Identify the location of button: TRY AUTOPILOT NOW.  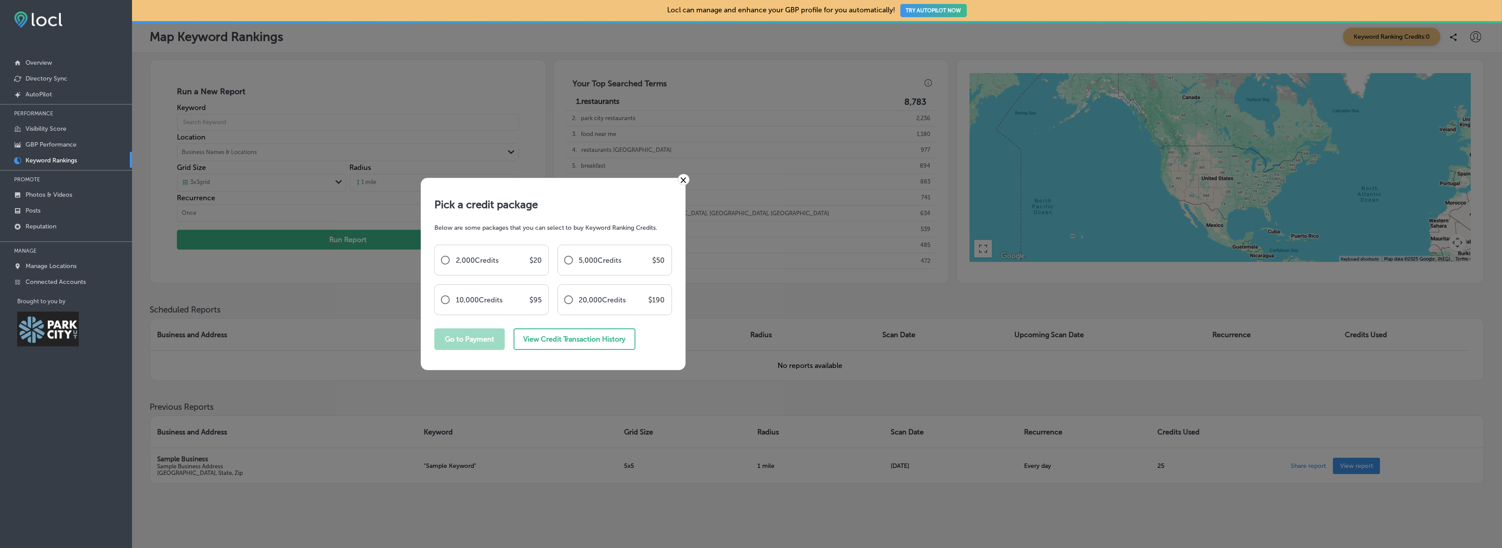
(933, 11).